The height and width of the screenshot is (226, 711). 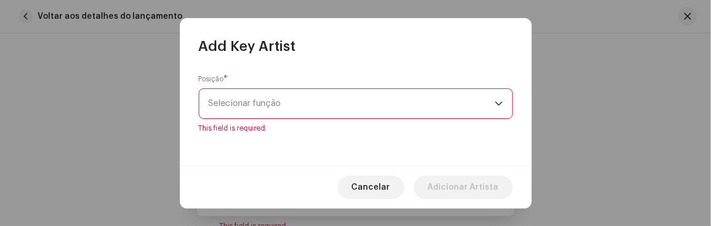 I want to click on button: Cancelar, so click(x=371, y=188).